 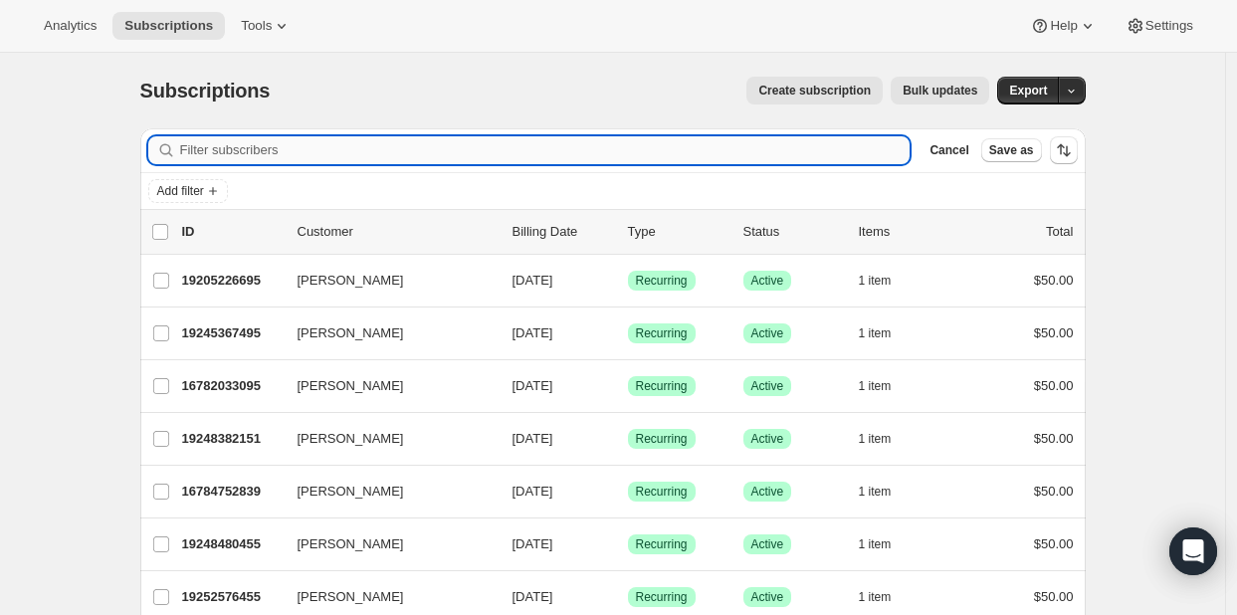 I want to click on span: Analytics, so click(x=70, y=26).